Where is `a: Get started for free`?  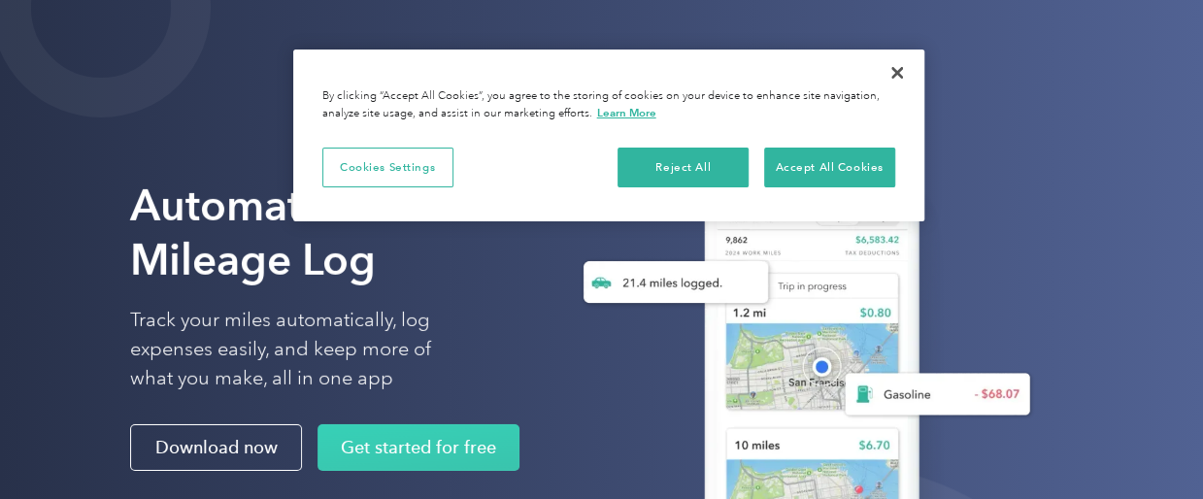
a: Get started for free is located at coordinates (419, 448).